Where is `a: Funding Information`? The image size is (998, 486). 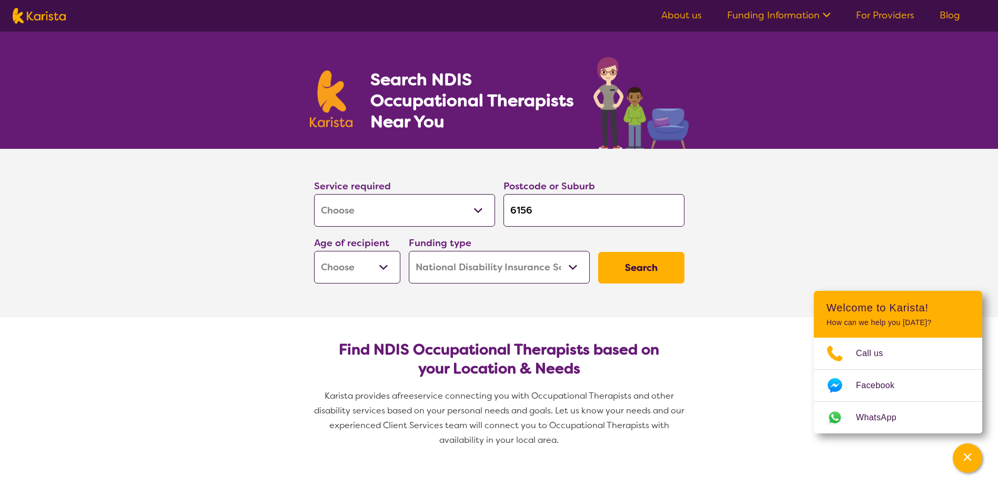 a: Funding Information is located at coordinates (779, 15).